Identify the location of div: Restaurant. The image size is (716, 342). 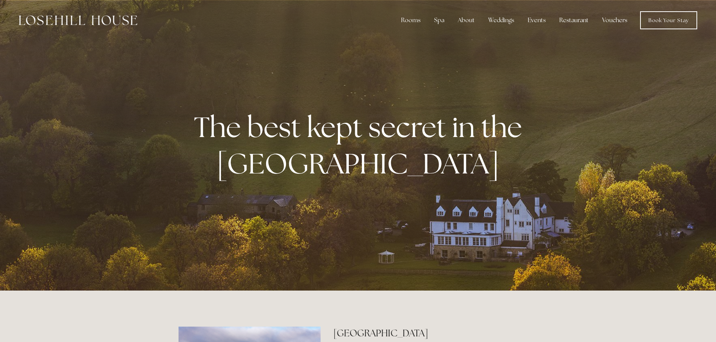
(574, 20).